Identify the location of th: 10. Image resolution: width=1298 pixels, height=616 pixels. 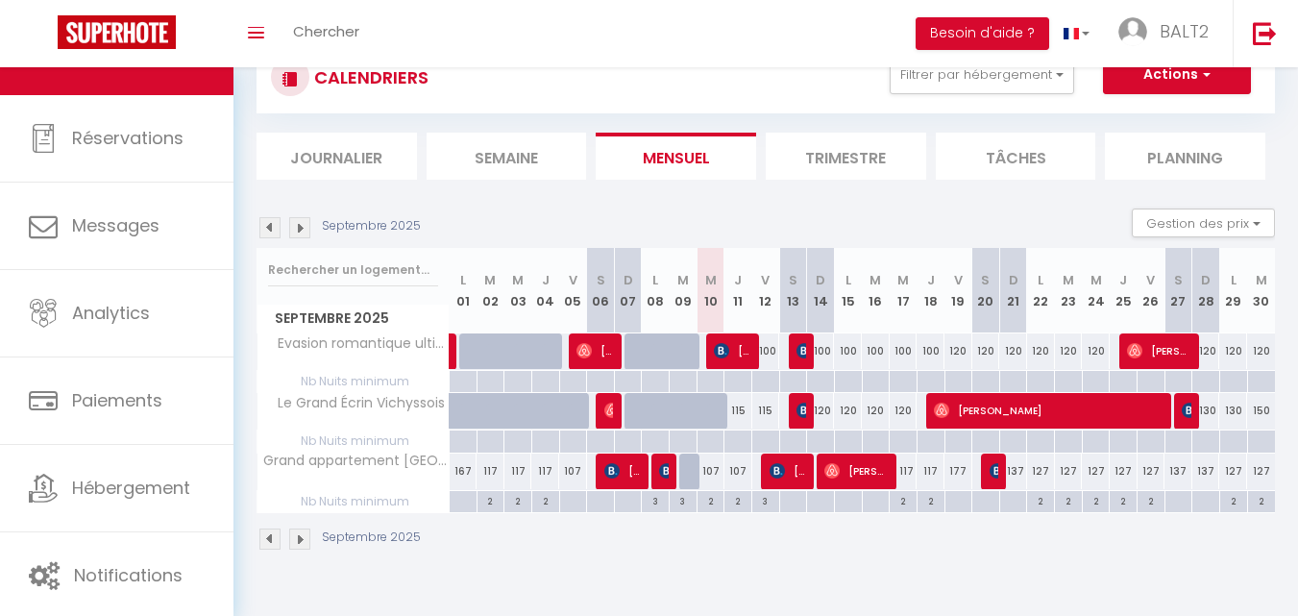
(710, 290).